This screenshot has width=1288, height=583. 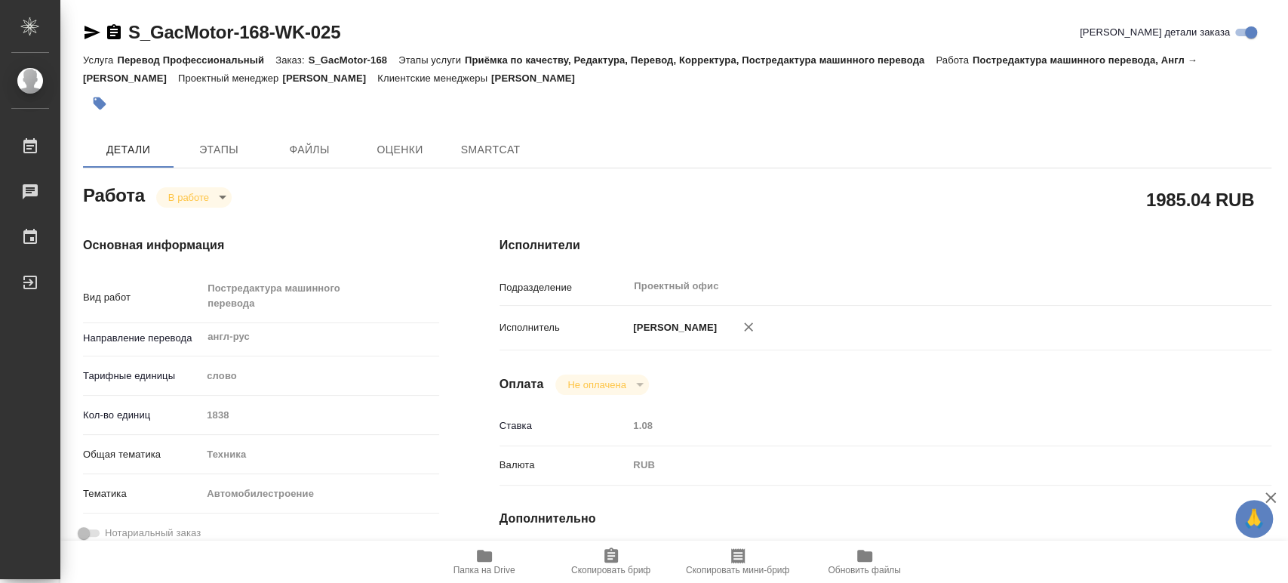 I want to click on h4: Основная информация, so click(x=261, y=245).